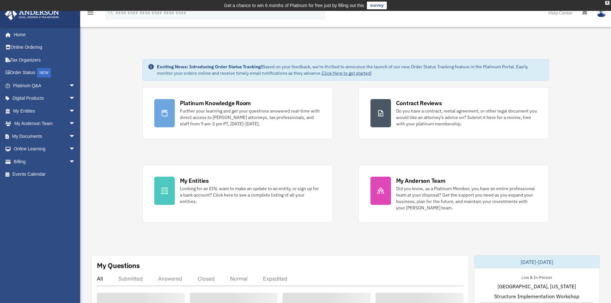 This screenshot has height=303, width=611. I want to click on span: Structure Implementation Workshop, so click(537, 296).